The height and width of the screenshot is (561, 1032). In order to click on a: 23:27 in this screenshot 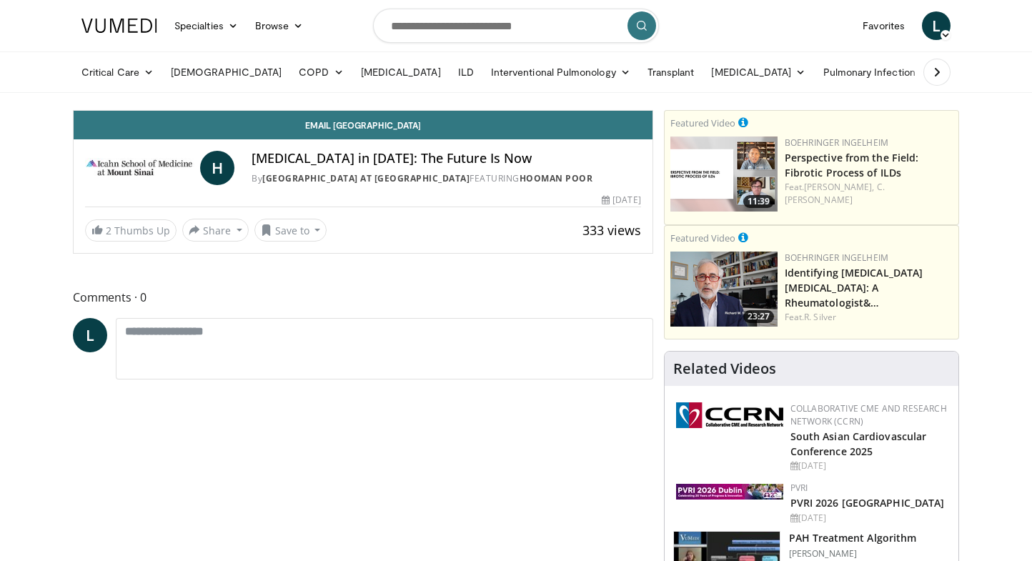, I will do `click(724, 289)`.